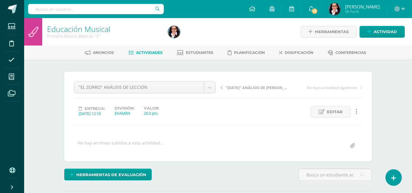 Image resolution: width=412 pixels, height=193 pixels. Describe the element at coordinates (246, 53) in the screenshot. I see `a: Planificación` at that location.